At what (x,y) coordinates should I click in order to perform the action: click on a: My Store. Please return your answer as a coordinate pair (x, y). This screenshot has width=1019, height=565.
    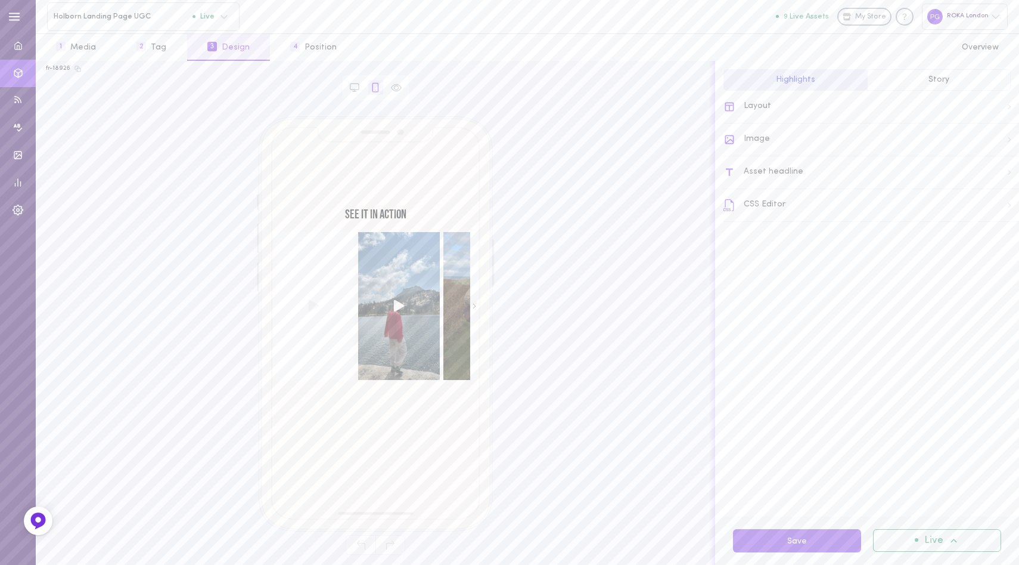
    Looking at the image, I should click on (864, 17).